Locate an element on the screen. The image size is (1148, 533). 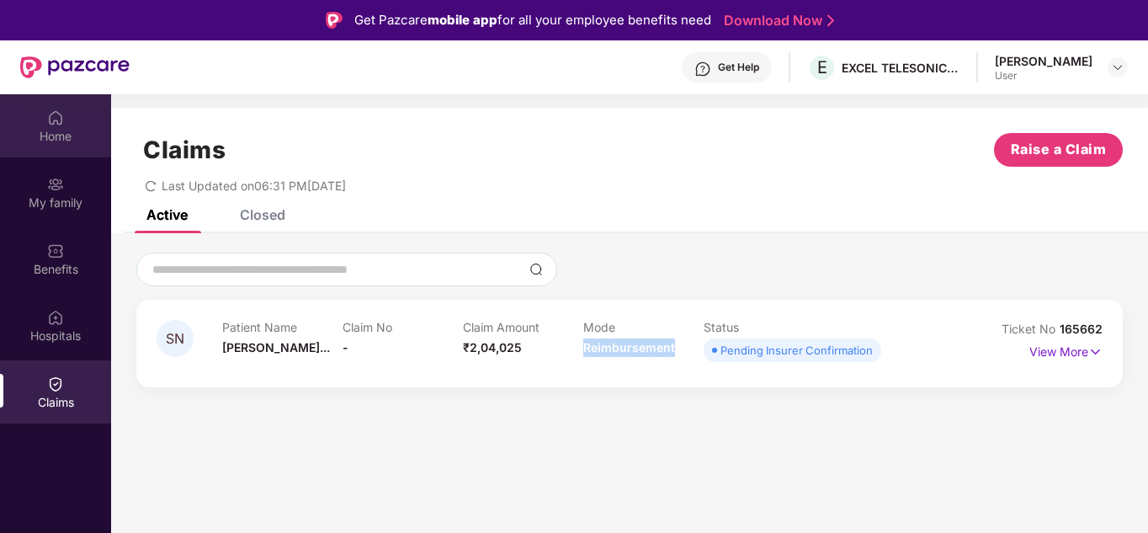
img: Stroke is located at coordinates (831, 20).